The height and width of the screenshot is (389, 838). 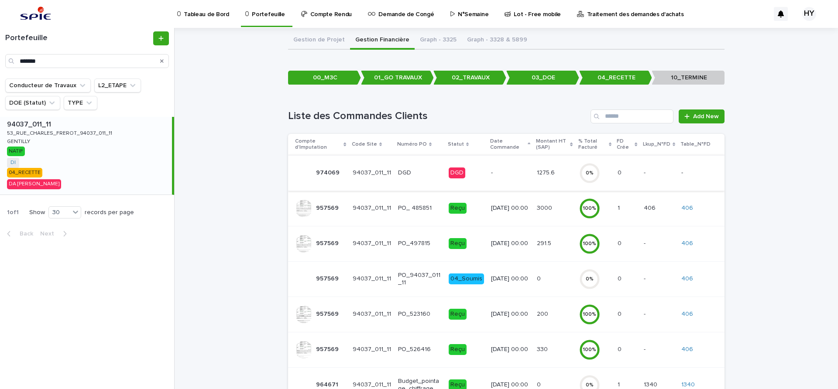 What do you see at coordinates (412, 144) in the screenshot?
I see `p: Numéro PO` at bounding box center [412, 144].